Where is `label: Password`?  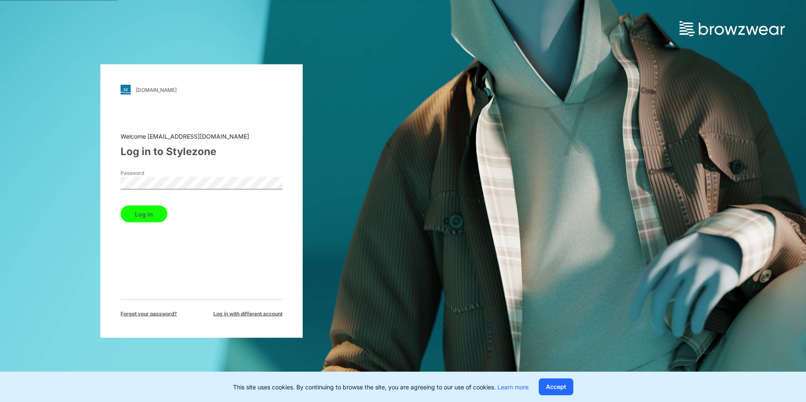
label: Password is located at coordinates (150, 173).